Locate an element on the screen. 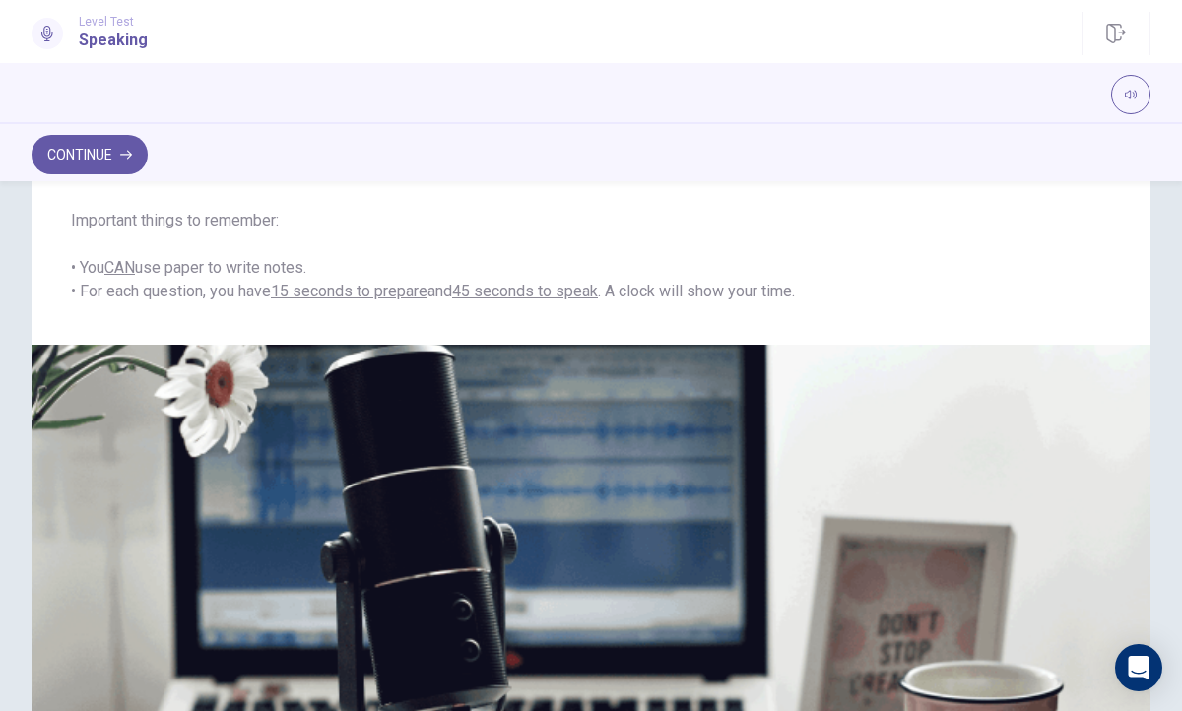  span: Level Test is located at coordinates (113, 22).